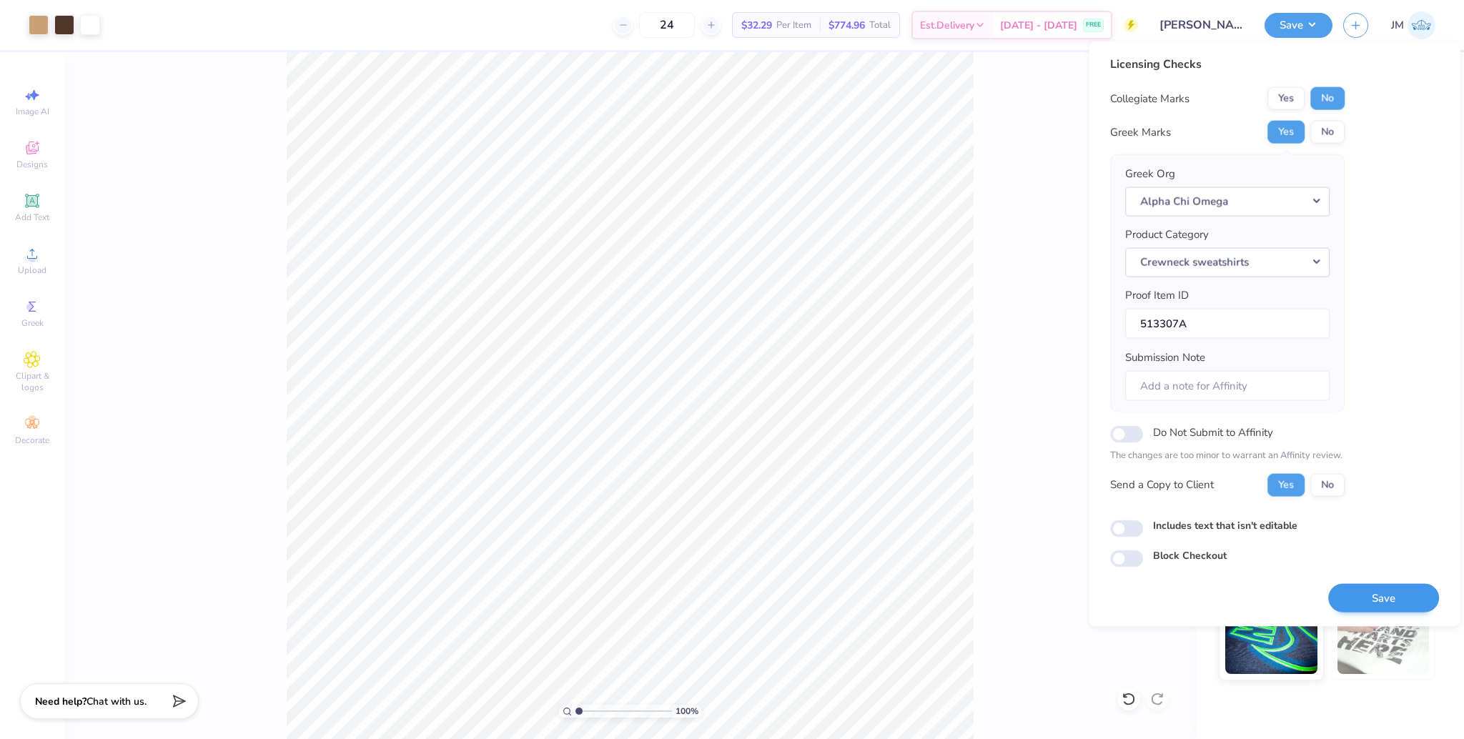 The image size is (1464, 739). I want to click on label: Block Checkout, so click(1190, 555).